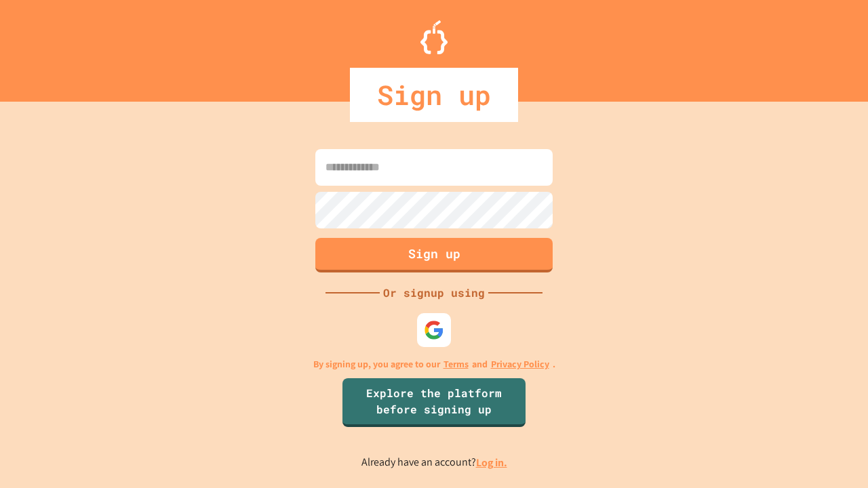  Describe the element at coordinates (434, 255) in the screenshot. I see `button: Sign up` at that location.